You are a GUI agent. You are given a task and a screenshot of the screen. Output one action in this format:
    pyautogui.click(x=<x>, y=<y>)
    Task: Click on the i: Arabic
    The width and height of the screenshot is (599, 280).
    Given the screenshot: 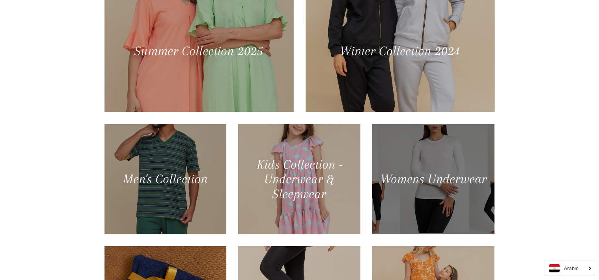 What is the action you would take?
    pyautogui.click(x=571, y=269)
    